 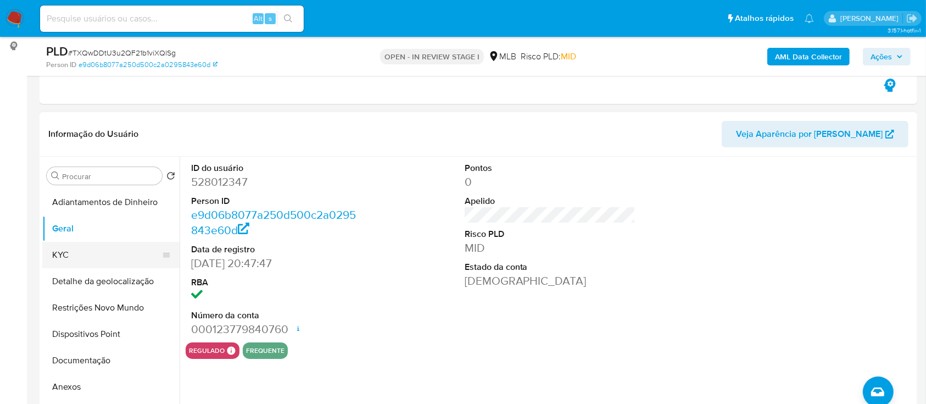 I want to click on span: Risco PLD:, so click(x=548, y=57).